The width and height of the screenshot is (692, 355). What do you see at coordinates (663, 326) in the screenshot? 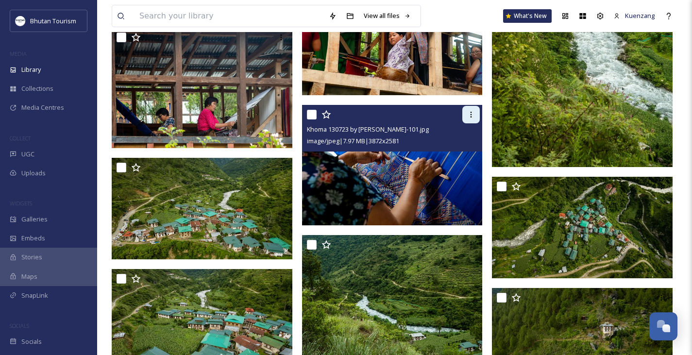
I see `button: Open Chat` at bounding box center [663, 326].